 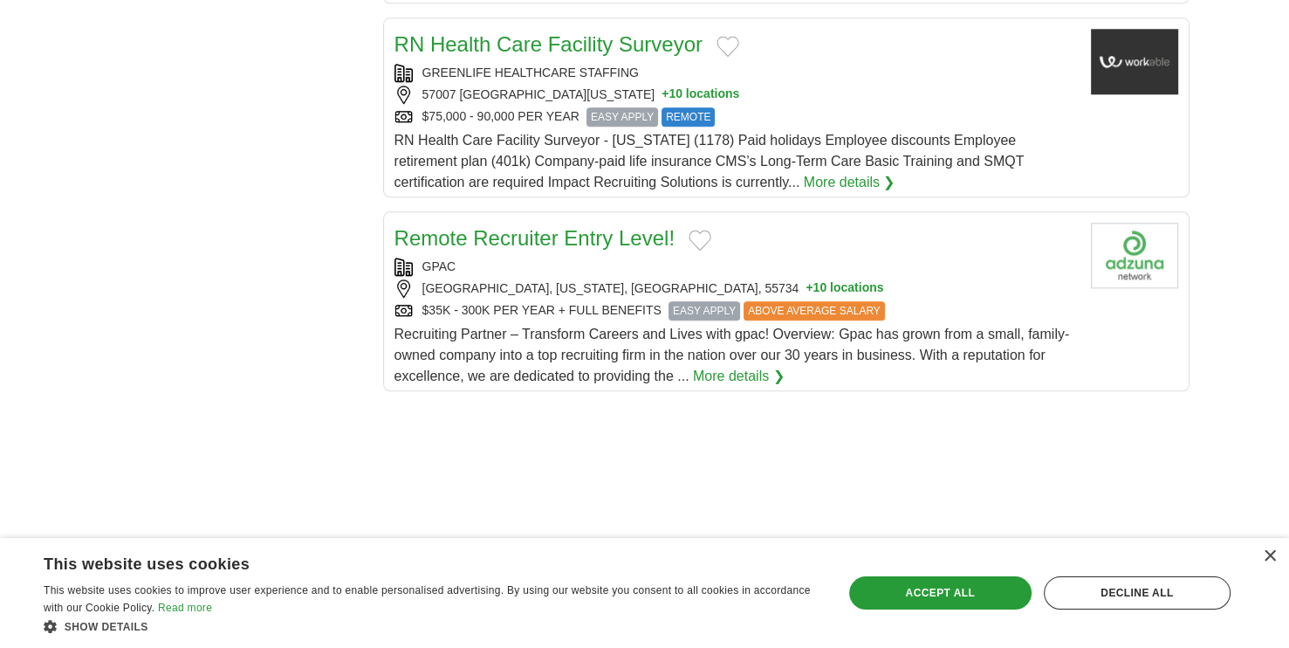 I want to click on div: Decline all, so click(x=1137, y=593).